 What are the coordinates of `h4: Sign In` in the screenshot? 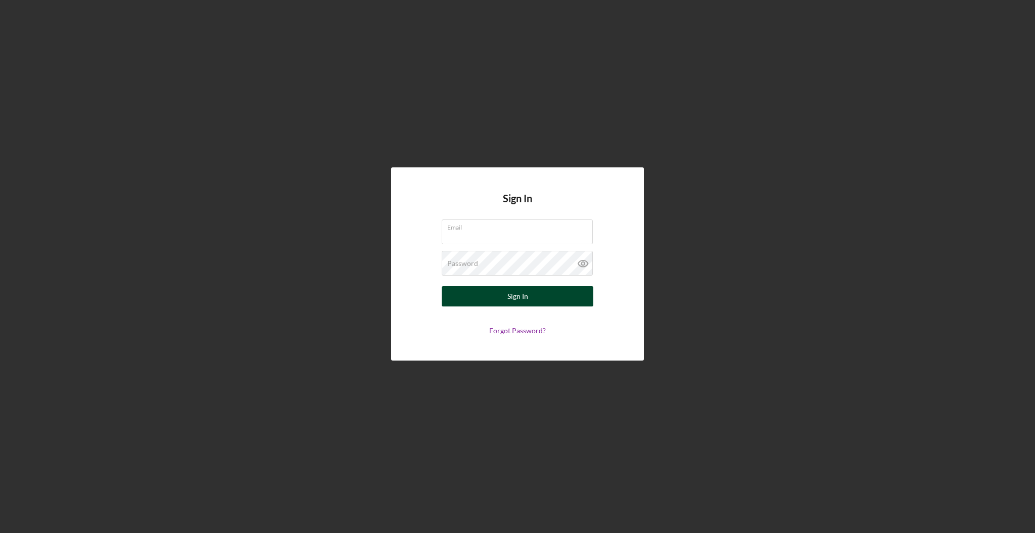 It's located at (518, 206).